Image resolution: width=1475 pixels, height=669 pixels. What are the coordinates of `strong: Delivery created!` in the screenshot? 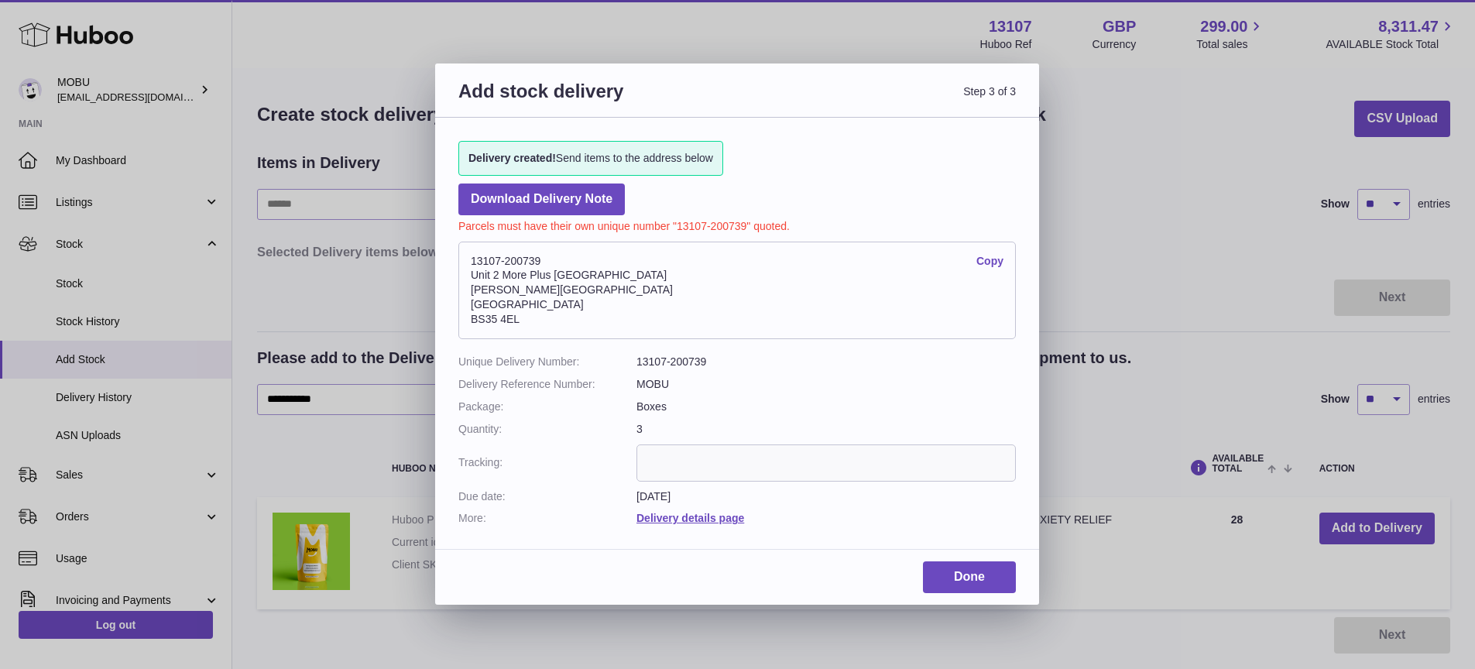 It's located at (512, 158).